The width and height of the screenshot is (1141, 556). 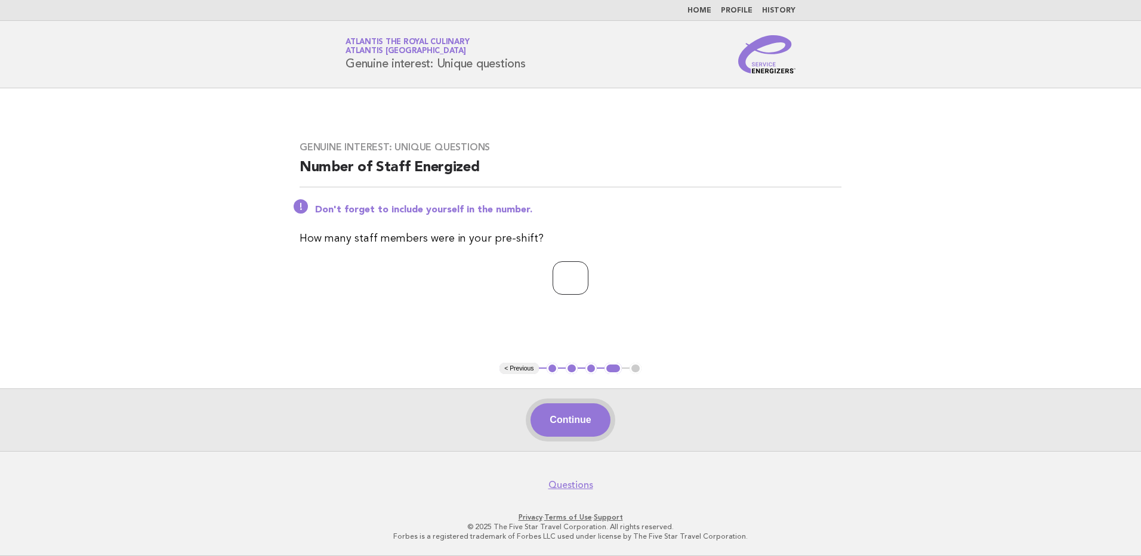 What do you see at coordinates (552, 369) in the screenshot?
I see `button: 1` at bounding box center [552, 369].